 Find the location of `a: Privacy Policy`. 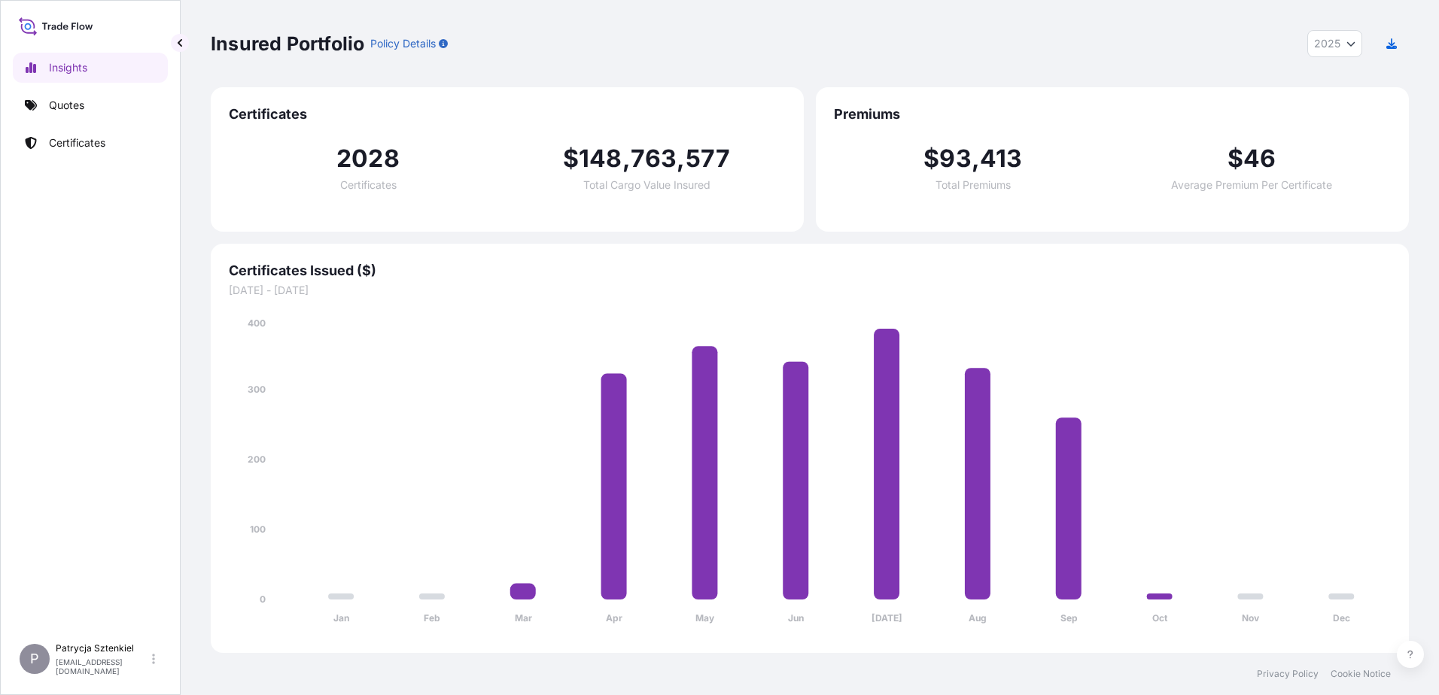

a: Privacy Policy is located at coordinates (1288, 674).